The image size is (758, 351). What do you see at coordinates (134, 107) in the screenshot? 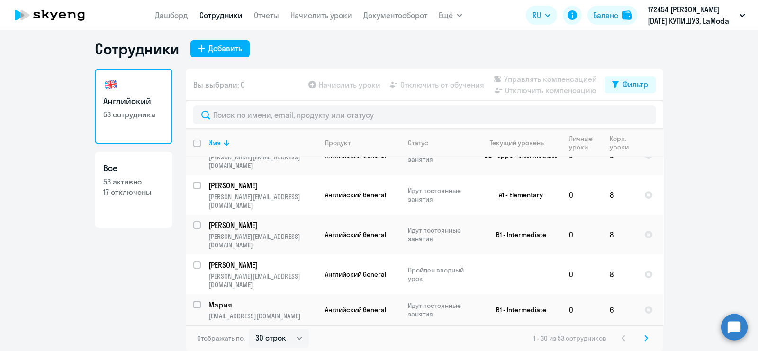
I see `a: Английский53 сотрудника` at bounding box center [134, 107].